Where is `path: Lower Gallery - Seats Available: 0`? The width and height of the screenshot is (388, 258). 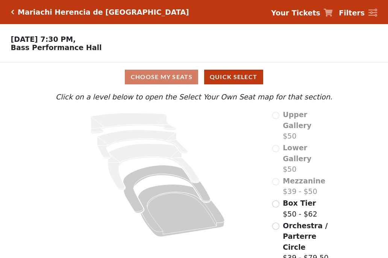
path: Lower Gallery - Seats Available: 0 is located at coordinates (143, 144).